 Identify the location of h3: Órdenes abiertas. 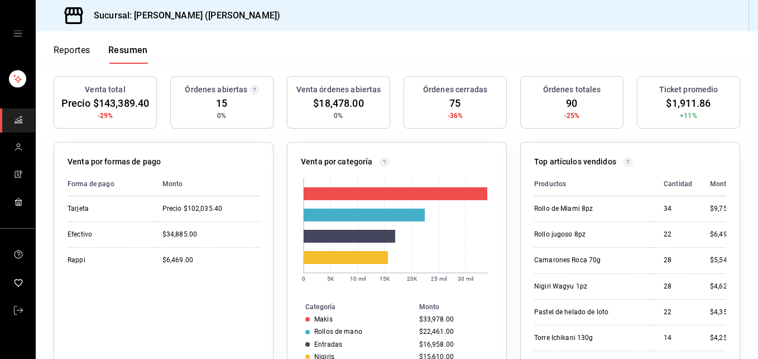
(216, 89).